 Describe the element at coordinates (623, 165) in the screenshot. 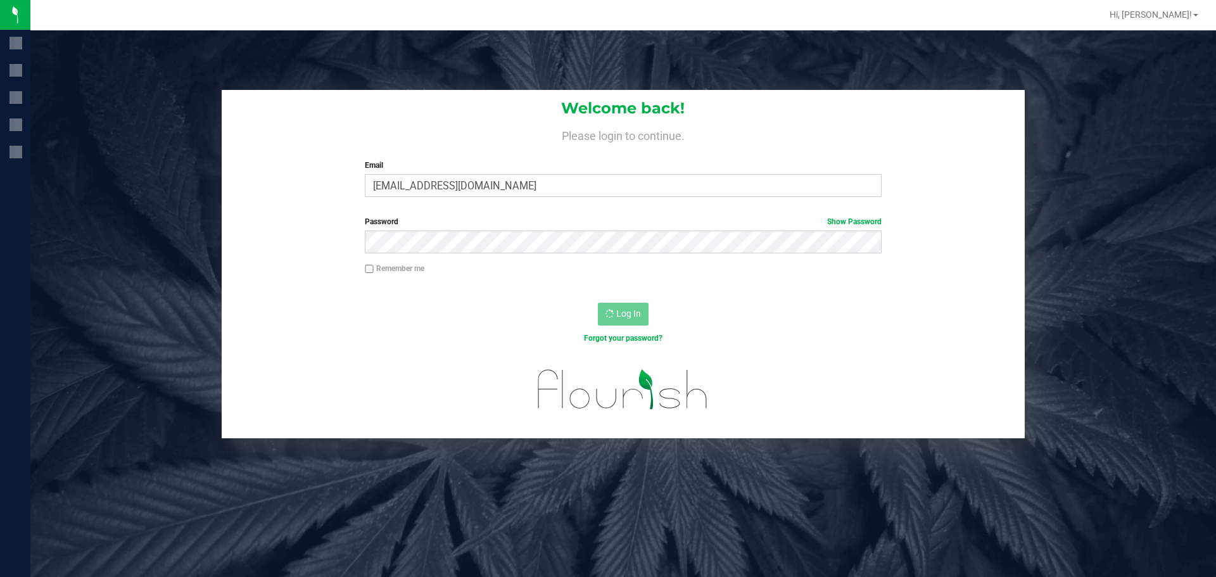

I see `label: Email` at that location.